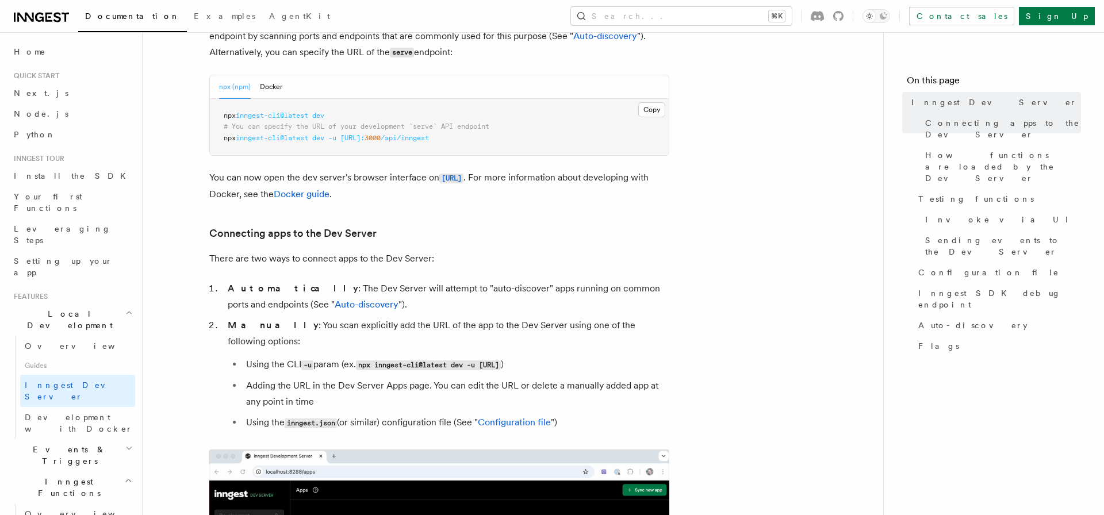  I want to click on a: Contact sales, so click(962, 16).